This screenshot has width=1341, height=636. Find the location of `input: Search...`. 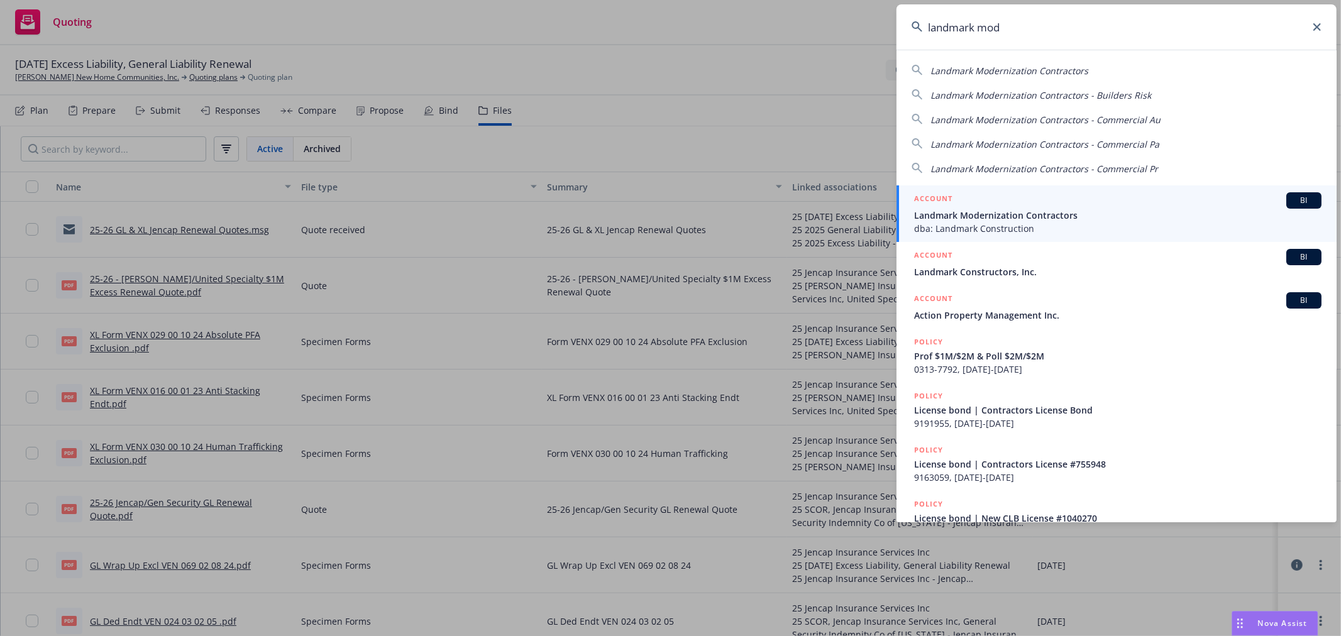

input: Search... is located at coordinates (1116, 27).